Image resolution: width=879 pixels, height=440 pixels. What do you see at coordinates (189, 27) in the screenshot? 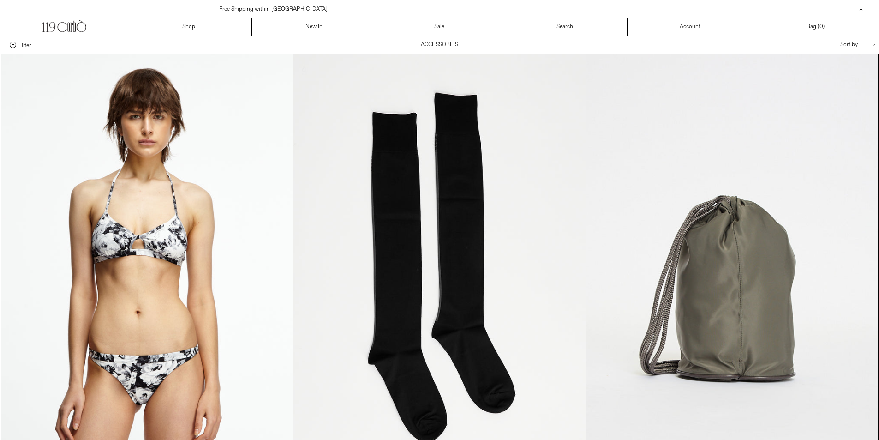
I see `a: Shop` at bounding box center [189, 27].